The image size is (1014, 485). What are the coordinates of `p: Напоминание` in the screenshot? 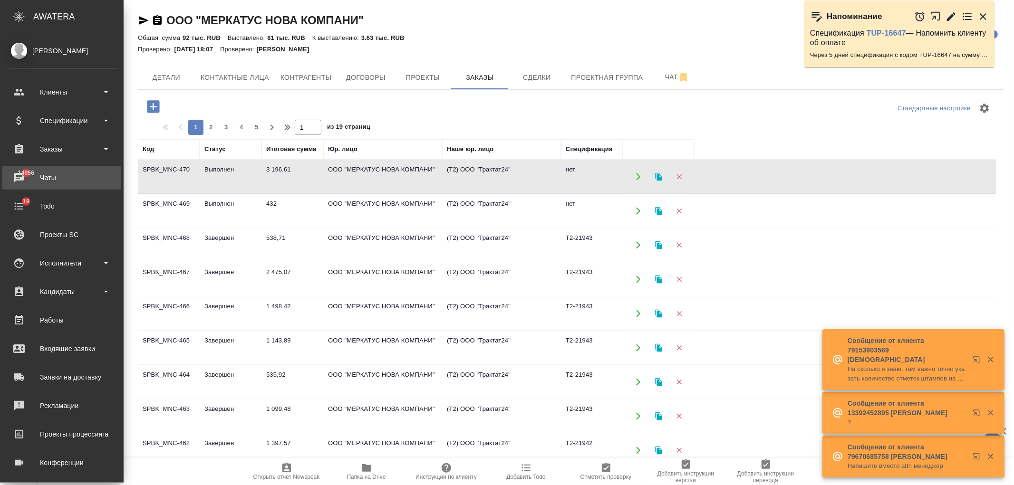 It's located at (854, 17).